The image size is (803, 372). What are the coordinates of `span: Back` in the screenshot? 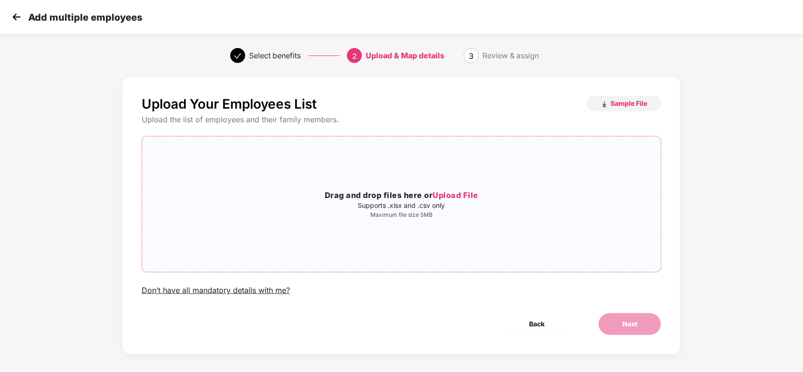 It's located at (536, 324).